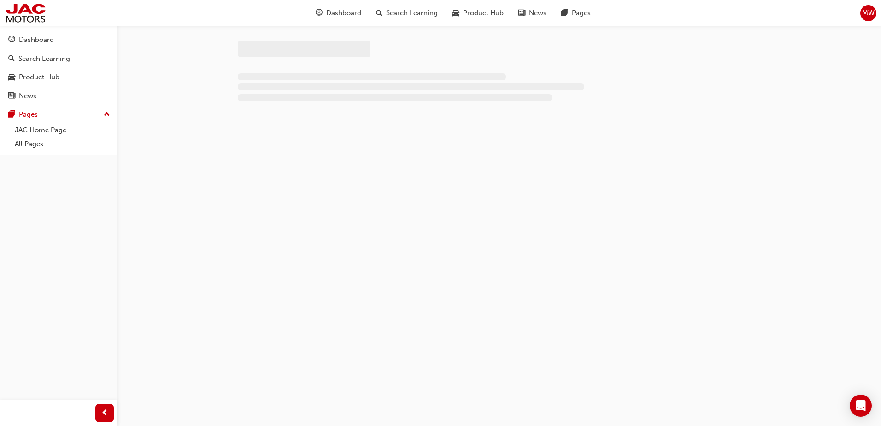 This screenshot has height=426, width=881. Describe the element at coordinates (25, 13) in the screenshot. I see `a: jac-portal` at that location.